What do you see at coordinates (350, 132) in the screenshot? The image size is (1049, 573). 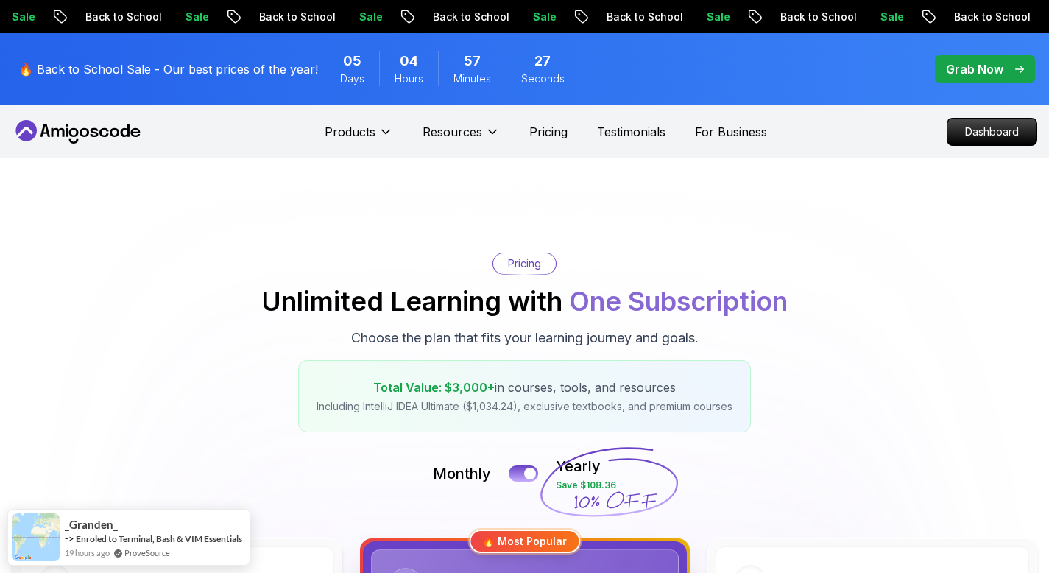 I see `p: Products` at bounding box center [350, 132].